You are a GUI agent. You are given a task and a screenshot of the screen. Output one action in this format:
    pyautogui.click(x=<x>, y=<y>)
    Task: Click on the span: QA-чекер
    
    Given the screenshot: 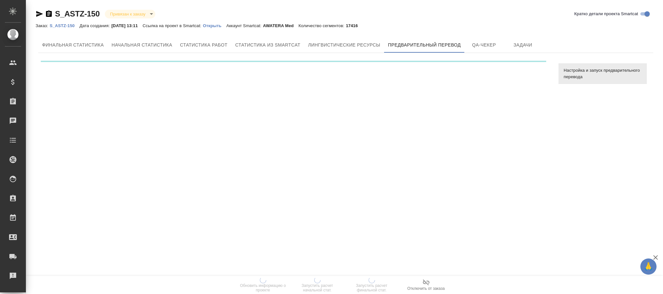 What is the action you would take?
    pyautogui.click(x=484, y=45)
    